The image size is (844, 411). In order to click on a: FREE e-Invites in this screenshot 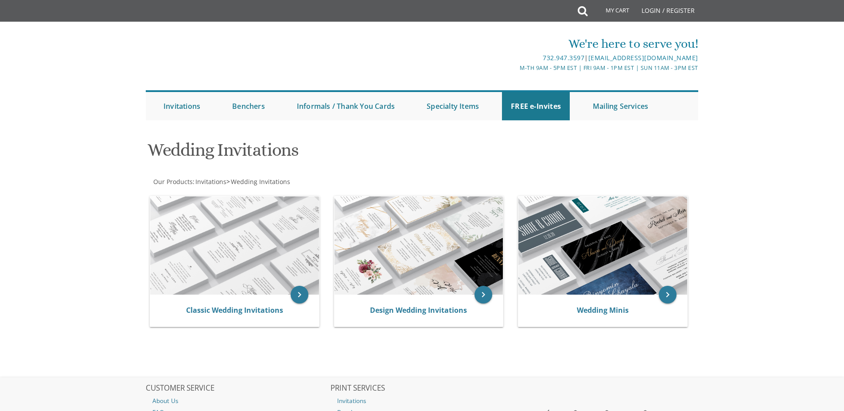, I will do `click(535, 106)`.